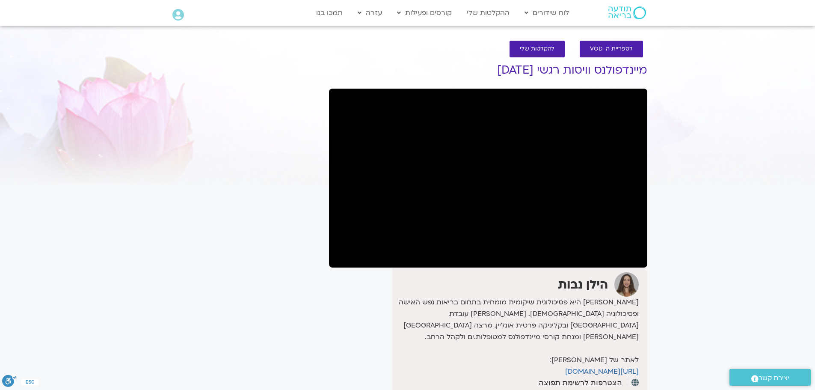 The height and width of the screenshot is (390, 815). I want to click on span: הצטרפות לרשימת תפוצה, so click(580, 382).